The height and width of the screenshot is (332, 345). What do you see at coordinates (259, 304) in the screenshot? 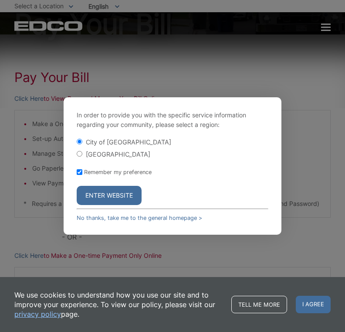
I see `a: Tell me more` at bounding box center [259, 304].